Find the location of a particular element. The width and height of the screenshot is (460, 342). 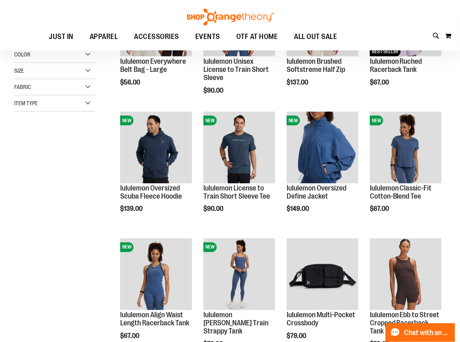

button: Chat with an Expert is located at coordinates (421, 333).